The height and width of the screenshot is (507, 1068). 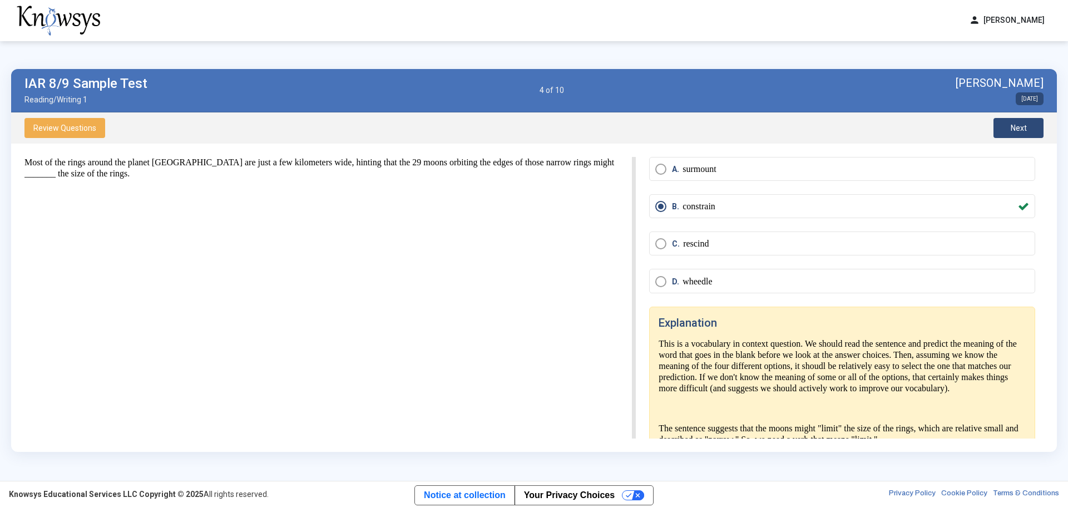 What do you see at coordinates (86, 83) in the screenshot?
I see `label: IAR 8/9 Sample Test` at bounding box center [86, 83].